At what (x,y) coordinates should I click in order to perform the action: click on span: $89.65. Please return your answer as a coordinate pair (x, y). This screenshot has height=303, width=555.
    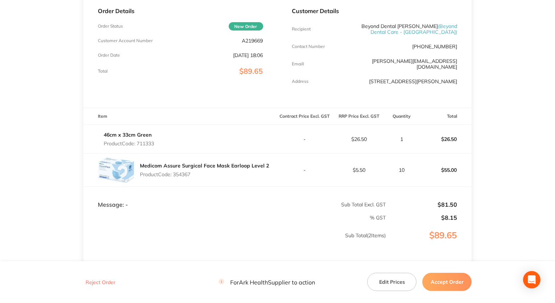
    Looking at the image, I should click on (251, 71).